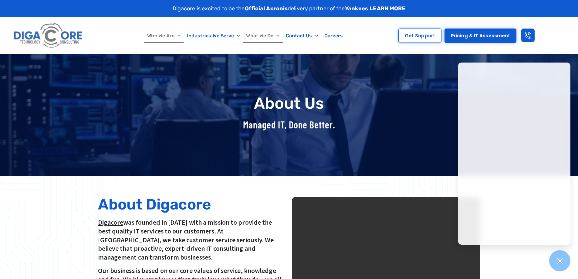 Image resolution: width=578 pixels, height=279 pixels. What do you see at coordinates (263, 36) in the screenshot?
I see `a: What We Do` at bounding box center [263, 36].